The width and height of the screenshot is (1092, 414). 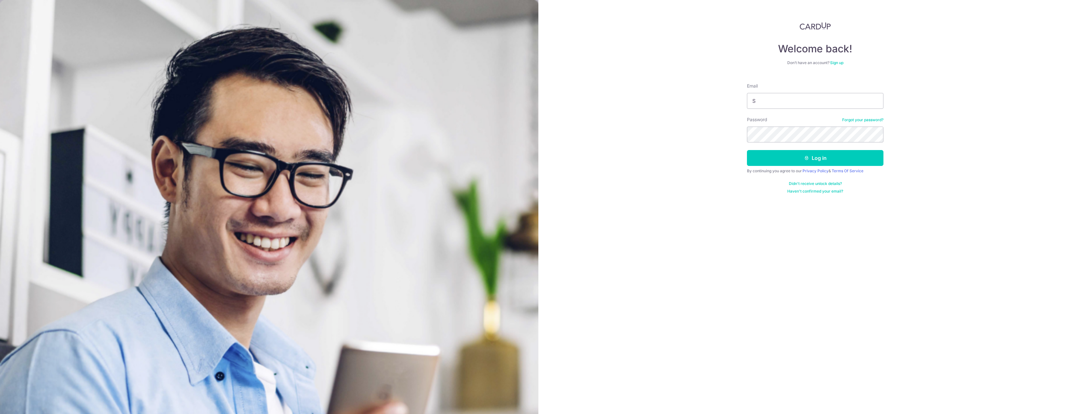 What do you see at coordinates (815, 101) in the screenshot?
I see `input: Enter your Email` at bounding box center [815, 101].